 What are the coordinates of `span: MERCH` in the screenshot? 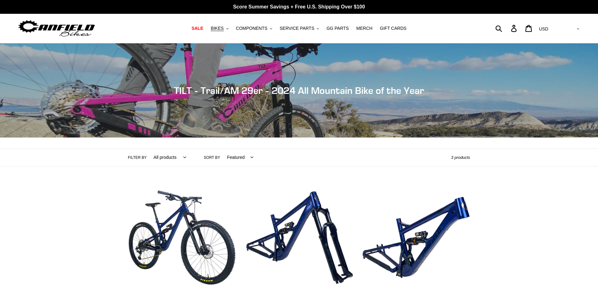 It's located at (364, 28).